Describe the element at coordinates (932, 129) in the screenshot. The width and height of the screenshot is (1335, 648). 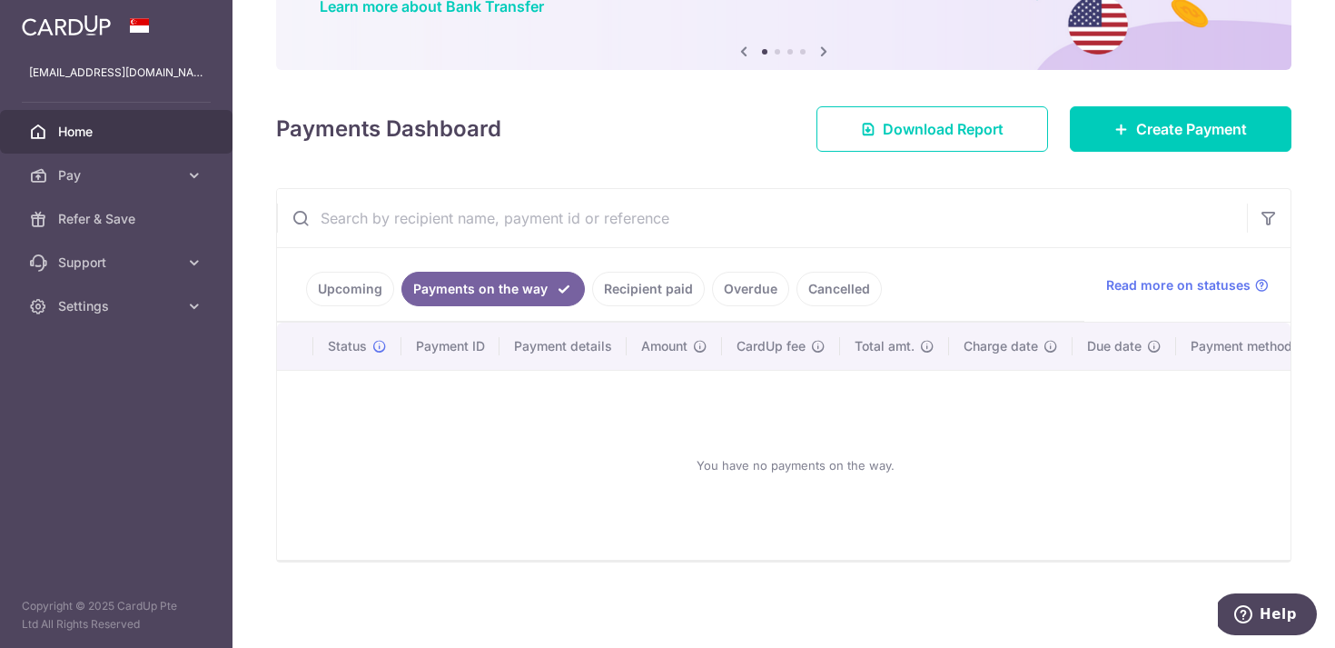
I see `a: Download Report` at that location.